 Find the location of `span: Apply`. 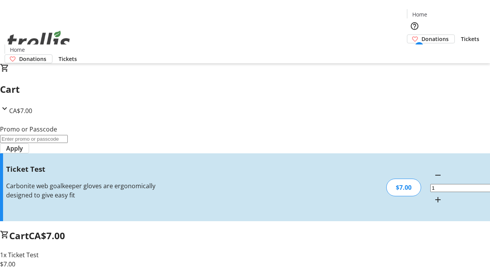

span: Apply is located at coordinates (15, 148).